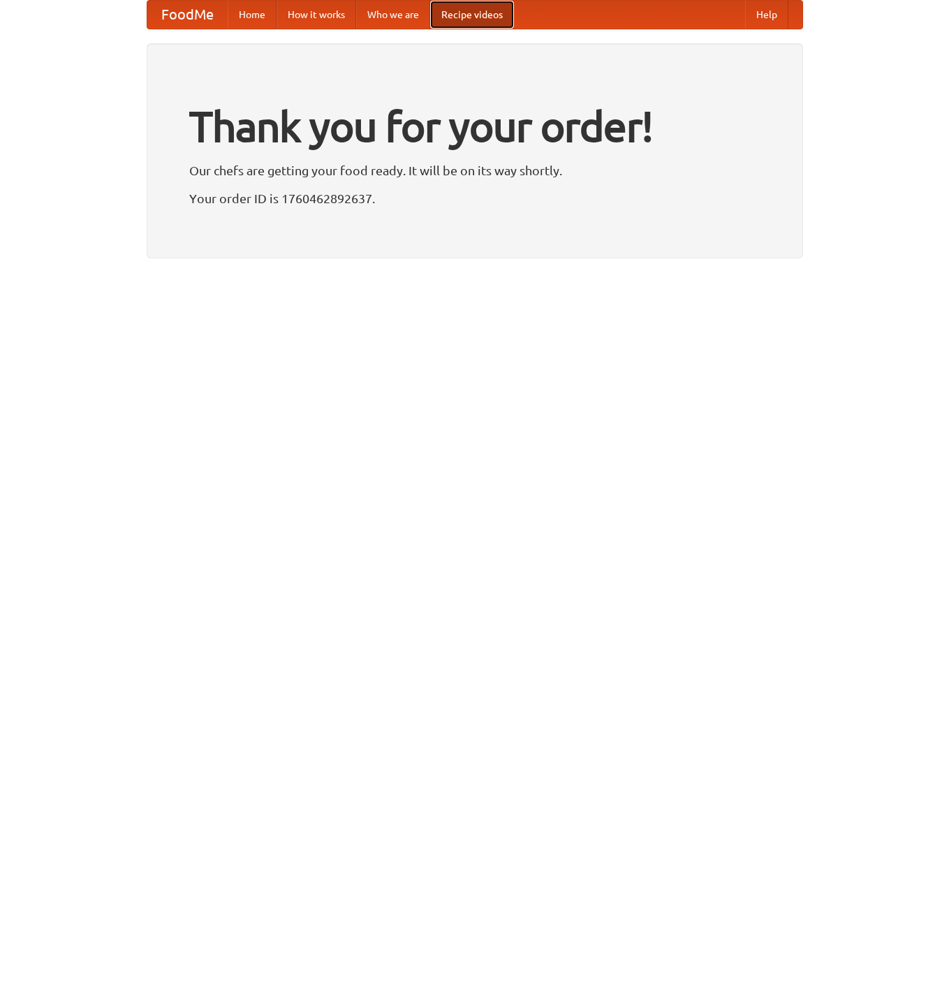 Image resolution: width=949 pixels, height=988 pixels. What do you see at coordinates (472, 15) in the screenshot?
I see `a: Recipe videos` at bounding box center [472, 15].